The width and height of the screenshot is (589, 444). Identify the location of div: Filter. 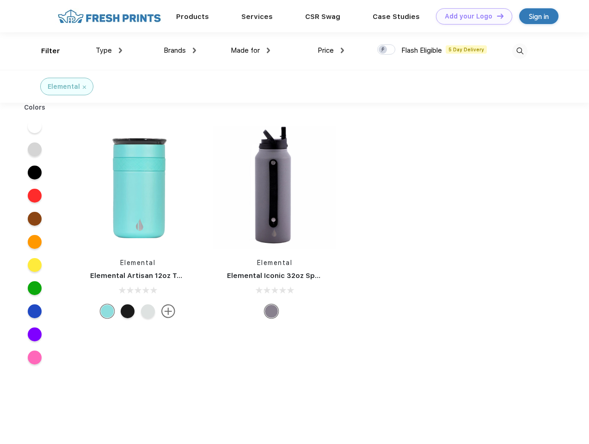
(50, 51).